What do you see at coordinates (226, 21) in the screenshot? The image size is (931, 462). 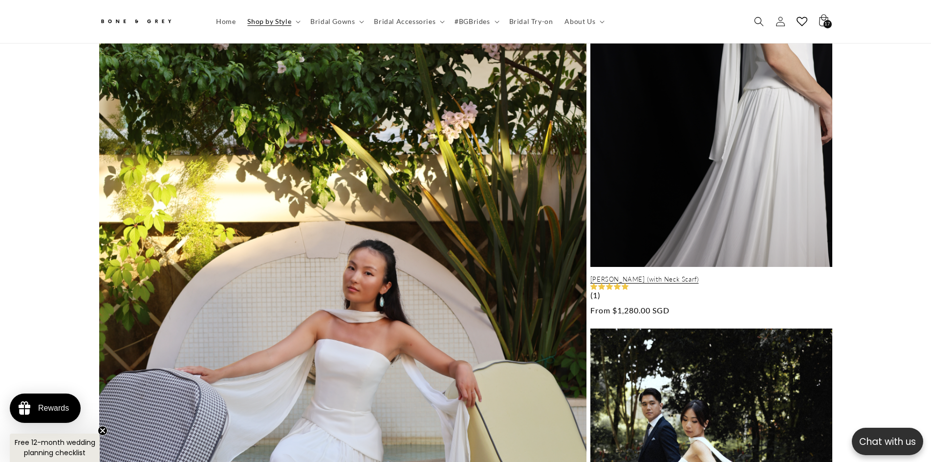 I see `span: Home` at bounding box center [226, 21].